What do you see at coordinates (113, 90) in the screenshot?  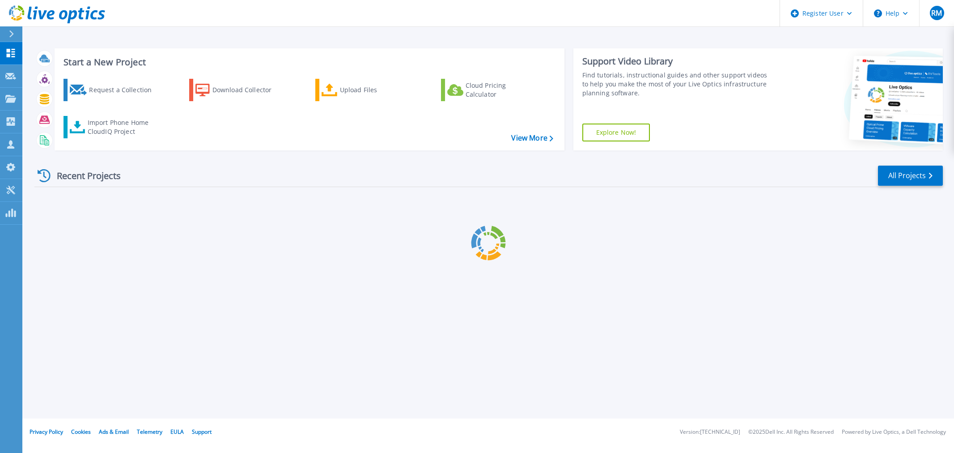 I see `a: Request a Collection` at bounding box center [113, 90].